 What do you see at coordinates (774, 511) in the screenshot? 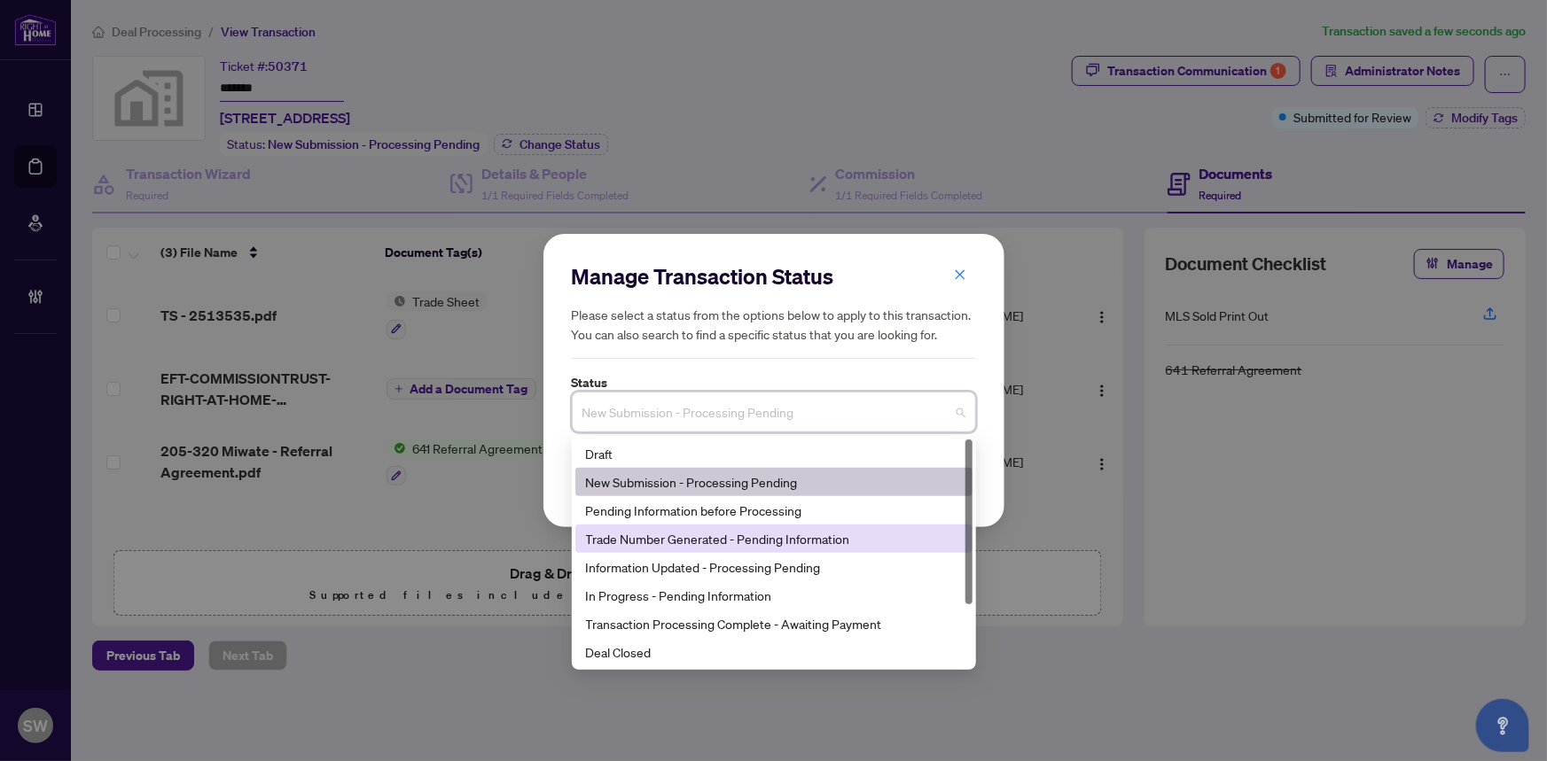
I see `div: Pending Information before Processing` at bounding box center [774, 511].